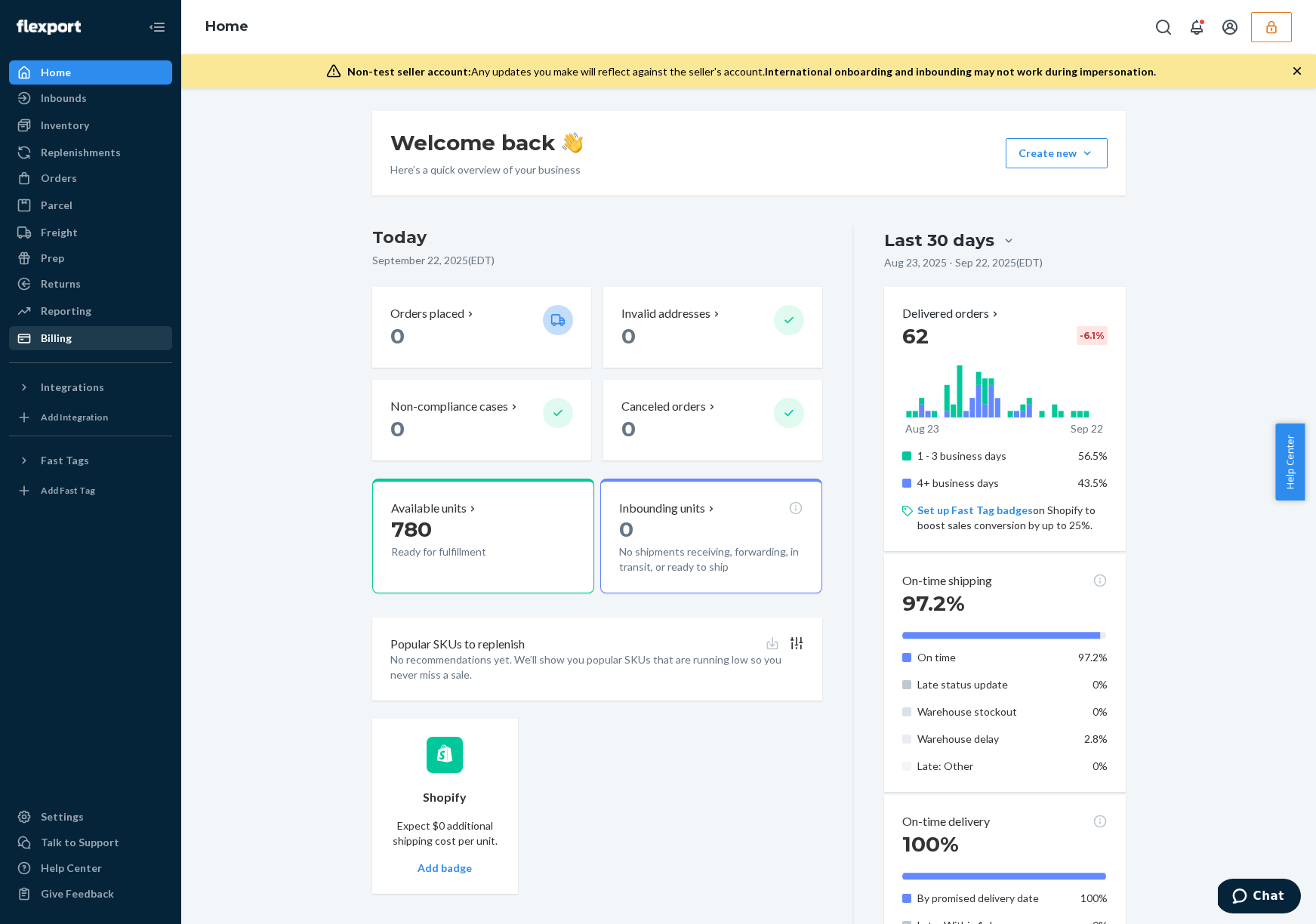 The width and height of the screenshot is (1316, 924). What do you see at coordinates (1092, 335) in the screenshot?
I see `div: -6.1 %` at bounding box center [1092, 335].